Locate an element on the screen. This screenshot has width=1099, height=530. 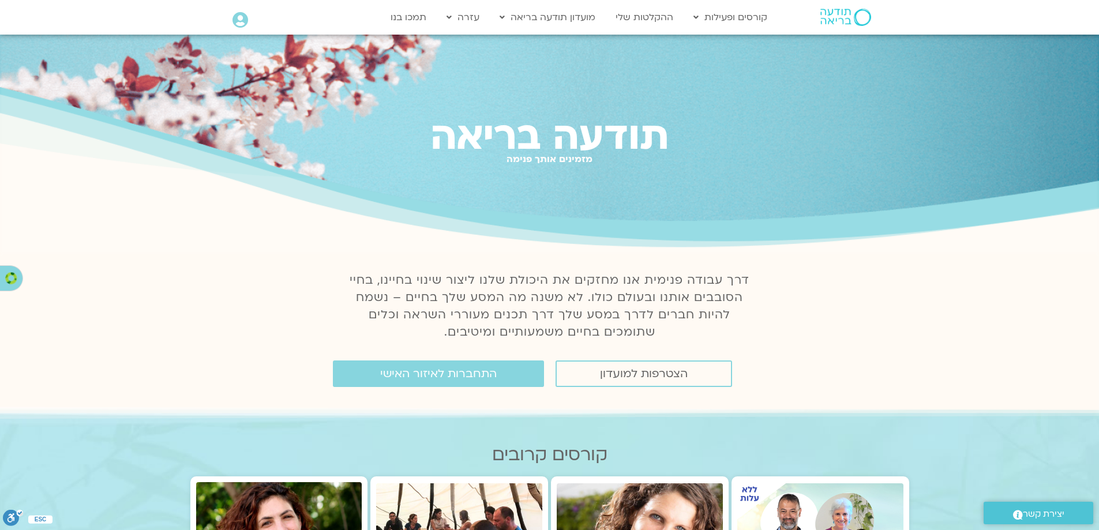
span: הצטרפות למועדון is located at coordinates (644, 374).